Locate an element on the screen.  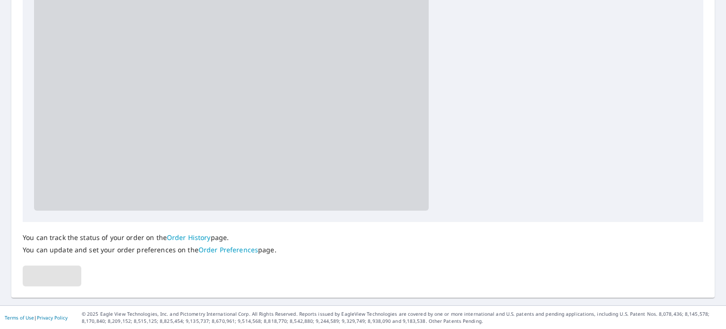
a: Terms of Use is located at coordinates (19, 317).